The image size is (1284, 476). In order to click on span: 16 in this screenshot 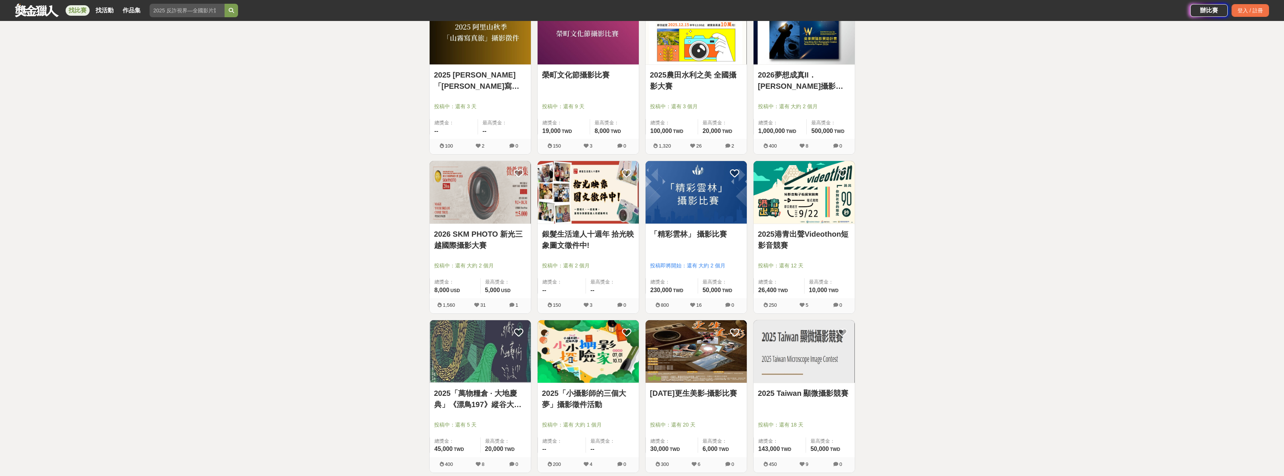, I will do `click(699, 305)`.